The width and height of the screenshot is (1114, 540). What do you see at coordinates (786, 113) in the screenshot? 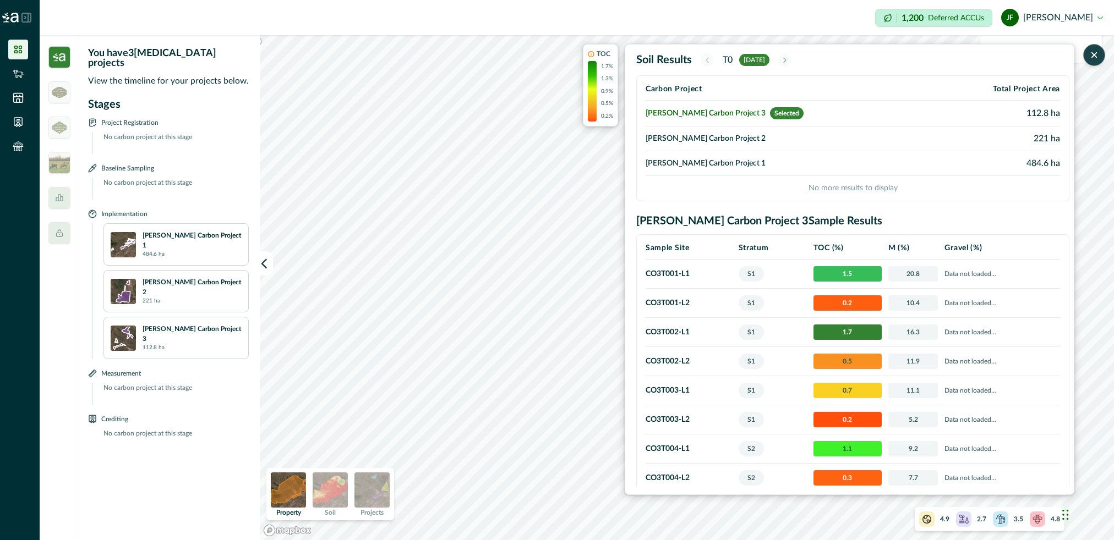
I see `span: Selected` at bounding box center [786, 113].